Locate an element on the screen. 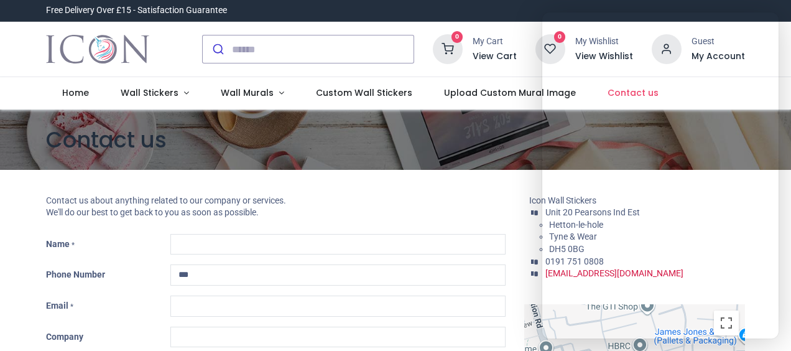 The height and width of the screenshot is (351, 791). div: My Cart is located at coordinates (494, 42).